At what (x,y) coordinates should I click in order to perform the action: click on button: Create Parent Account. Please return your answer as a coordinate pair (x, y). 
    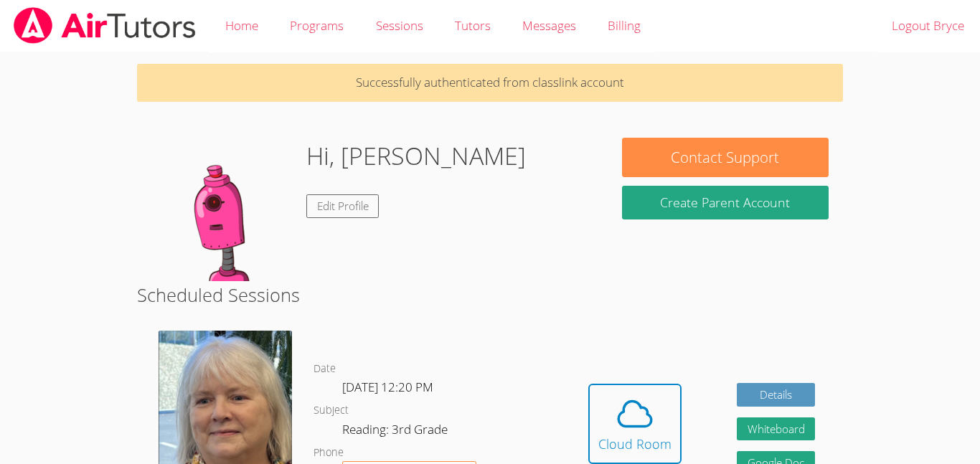
    Looking at the image, I should click on (725, 202).